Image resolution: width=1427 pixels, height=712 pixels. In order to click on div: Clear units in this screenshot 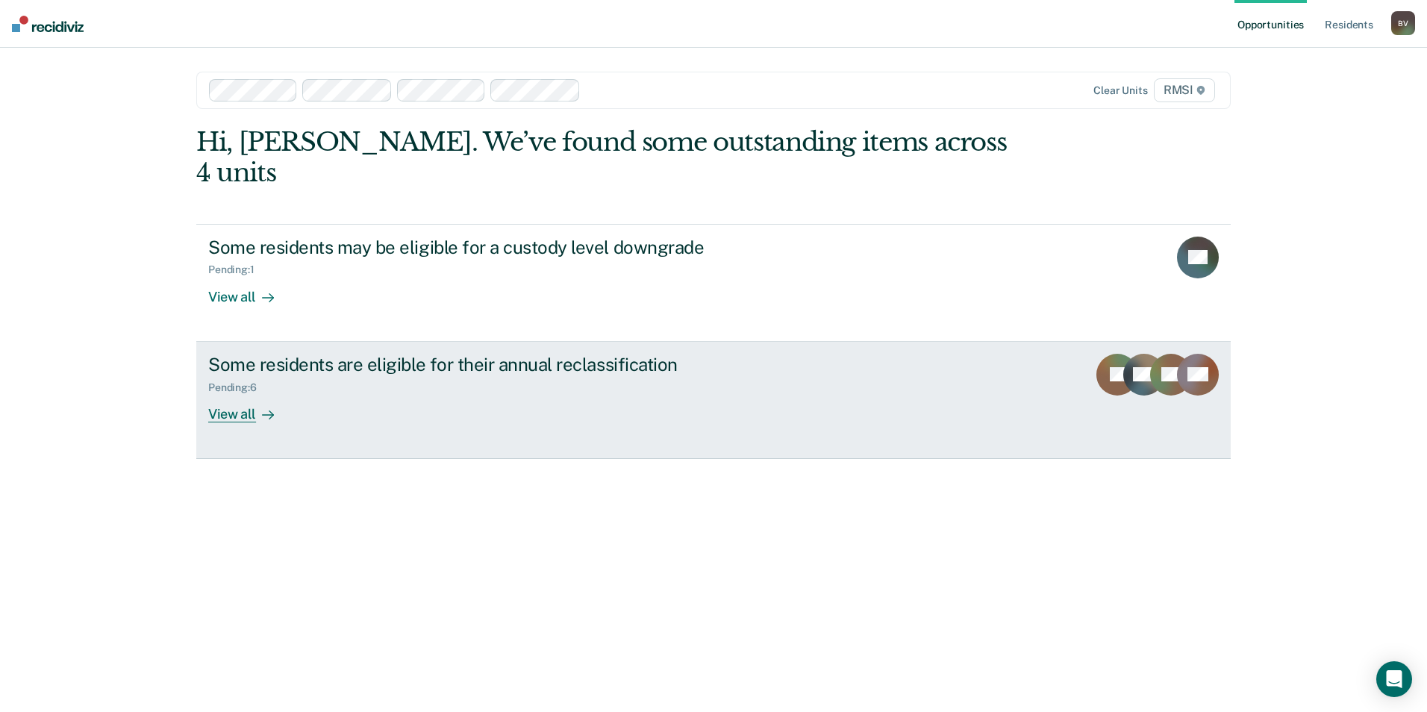, I will do `click(1120, 90)`.